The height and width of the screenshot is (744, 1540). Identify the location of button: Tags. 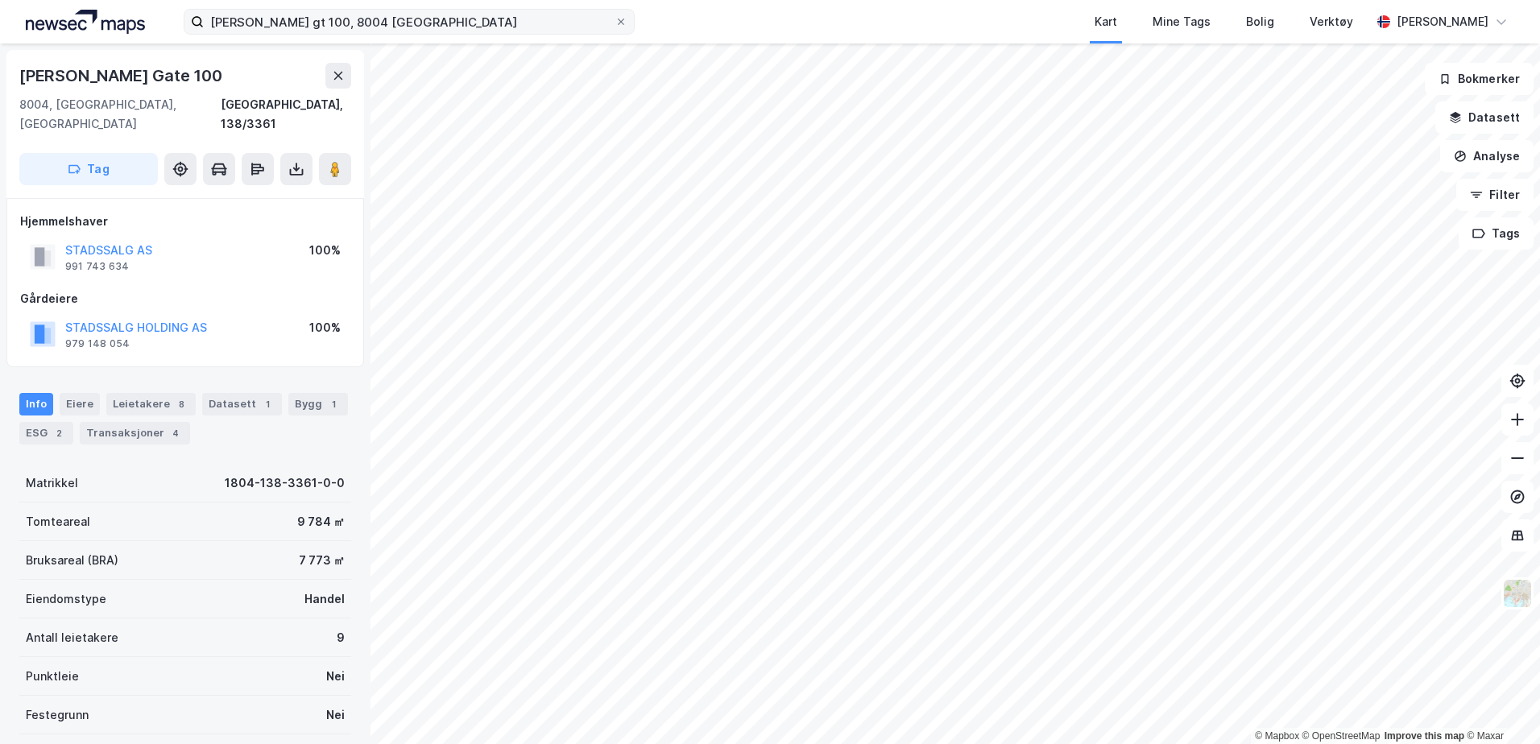
(1496, 234).